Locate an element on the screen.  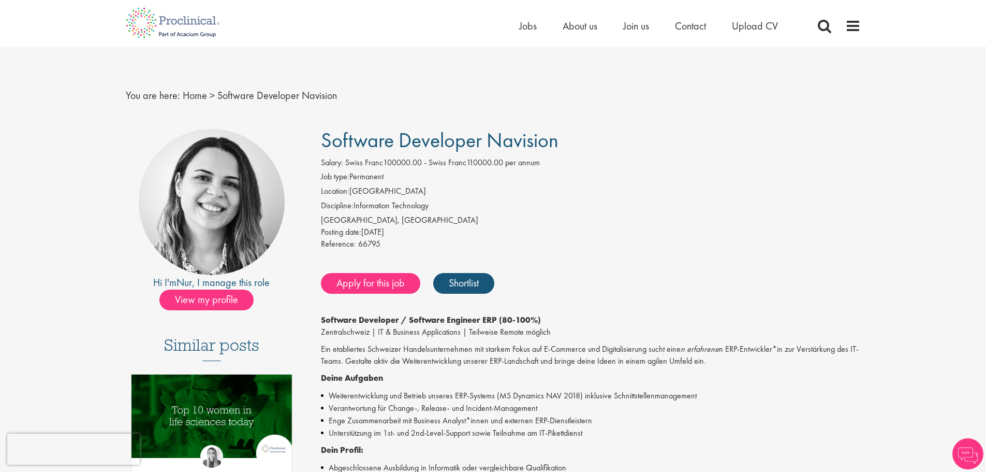
strong: Deine Aufgaben is located at coordinates (352, 378).